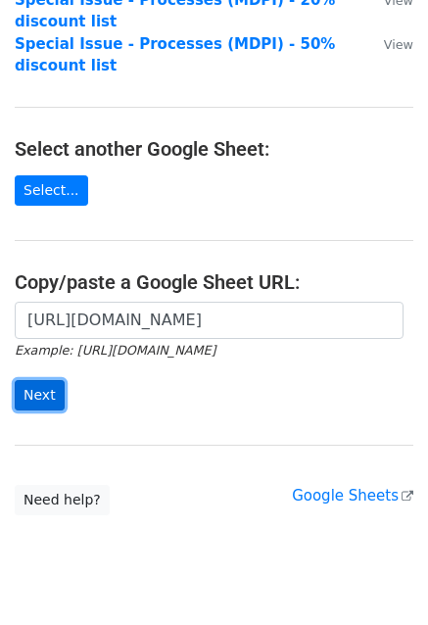 The height and width of the screenshot is (625, 428). Describe the element at coordinates (398, 44) in the screenshot. I see `small: View` at that location.